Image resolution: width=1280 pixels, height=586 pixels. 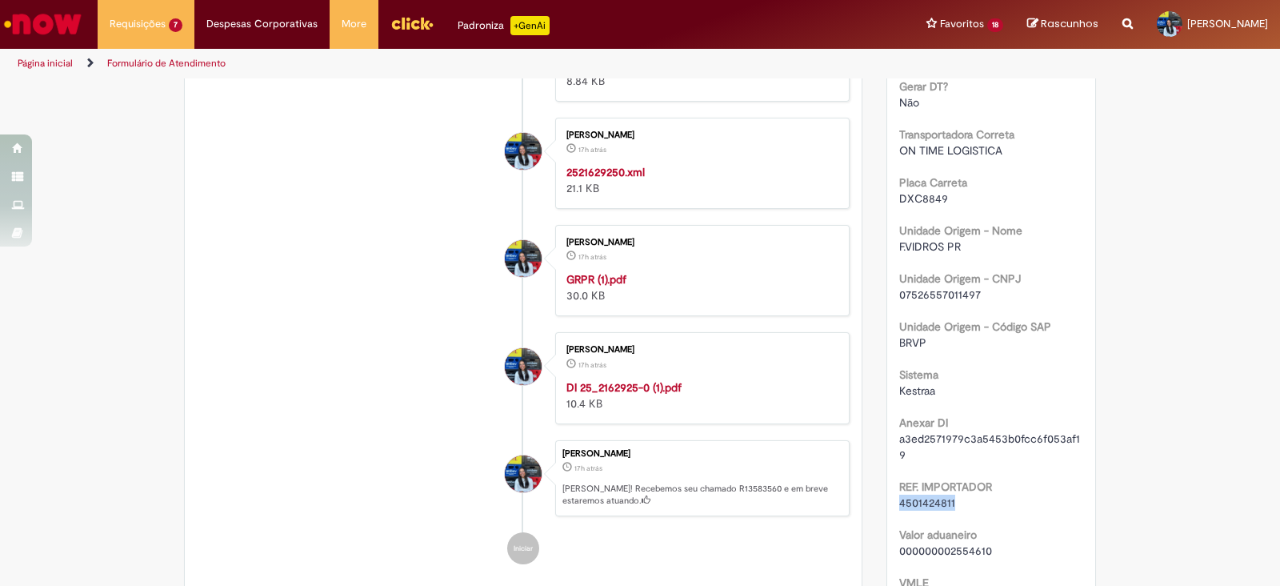 I want to click on span: Rascunhos, so click(x=1070, y=23).